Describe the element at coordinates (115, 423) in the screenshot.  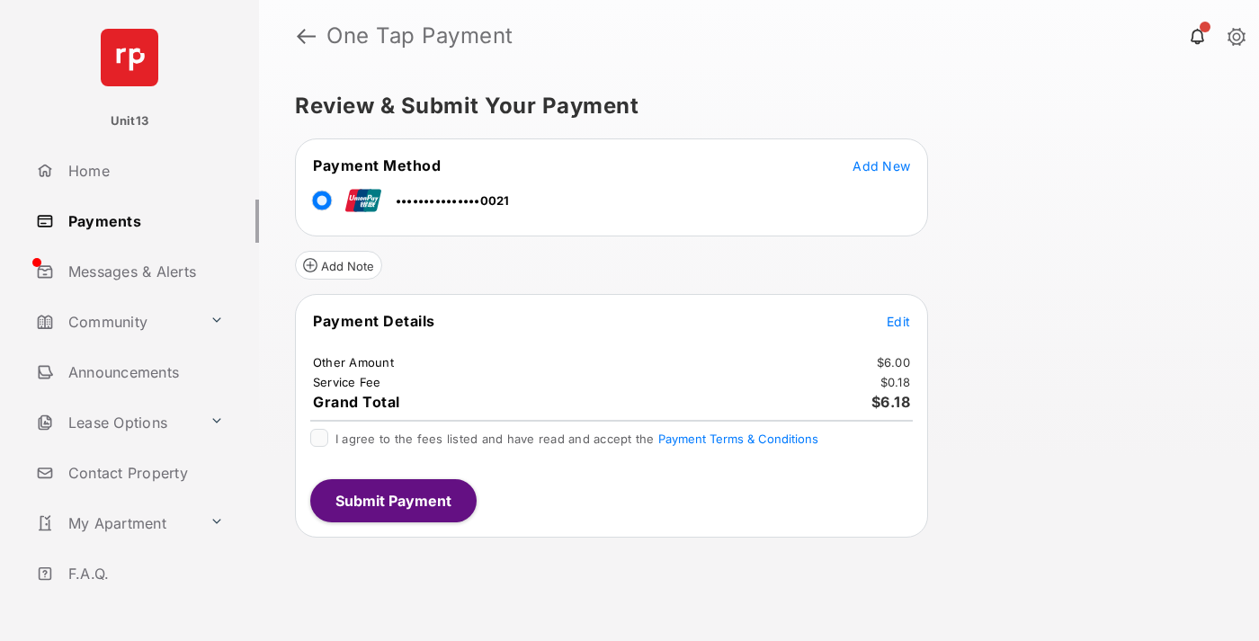
I see `a: Lease Options` at that location.